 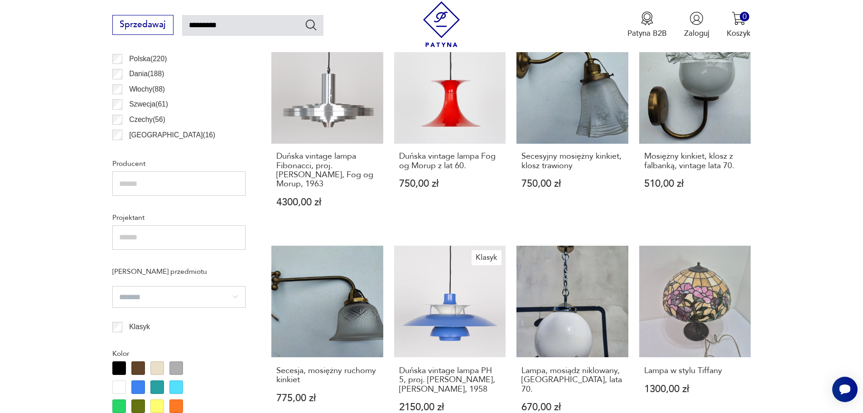 I want to click on a: Sprzedawaj, so click(x=143, y=25).